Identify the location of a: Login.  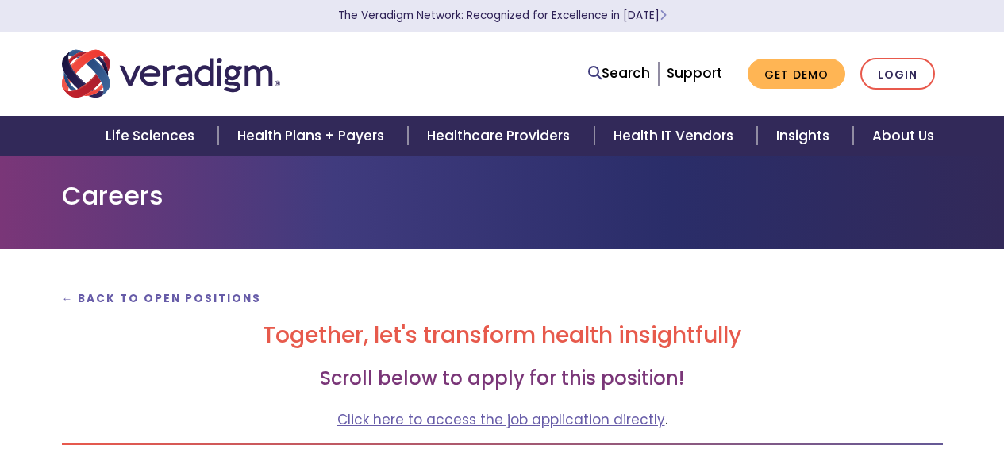
(897, 74).